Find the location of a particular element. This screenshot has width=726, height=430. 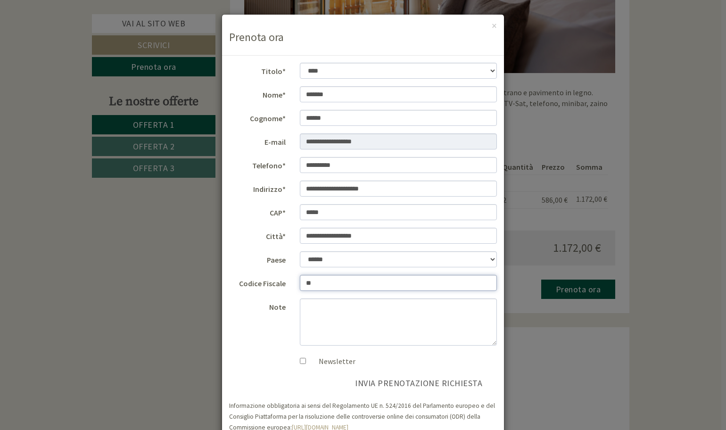

label: Codice Fiscale is located at coordinates (258, 282).